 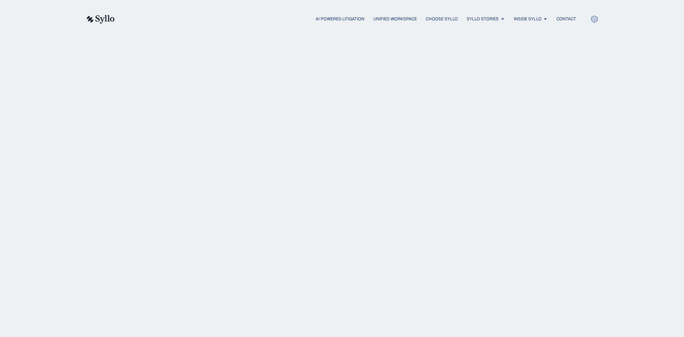 I want to click on a: Contact, so click(x=566, y=19).